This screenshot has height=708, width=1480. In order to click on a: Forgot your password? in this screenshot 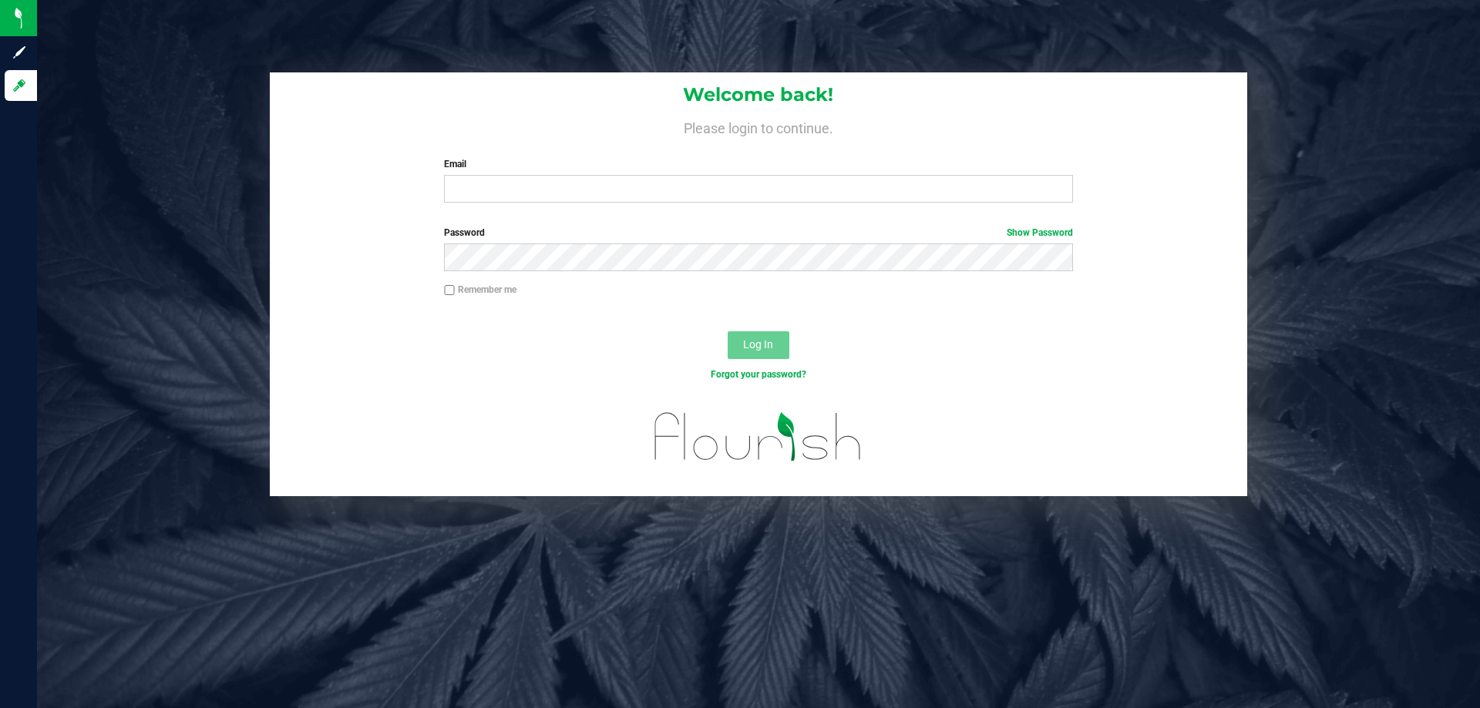, I will do `click(758, 375)`.